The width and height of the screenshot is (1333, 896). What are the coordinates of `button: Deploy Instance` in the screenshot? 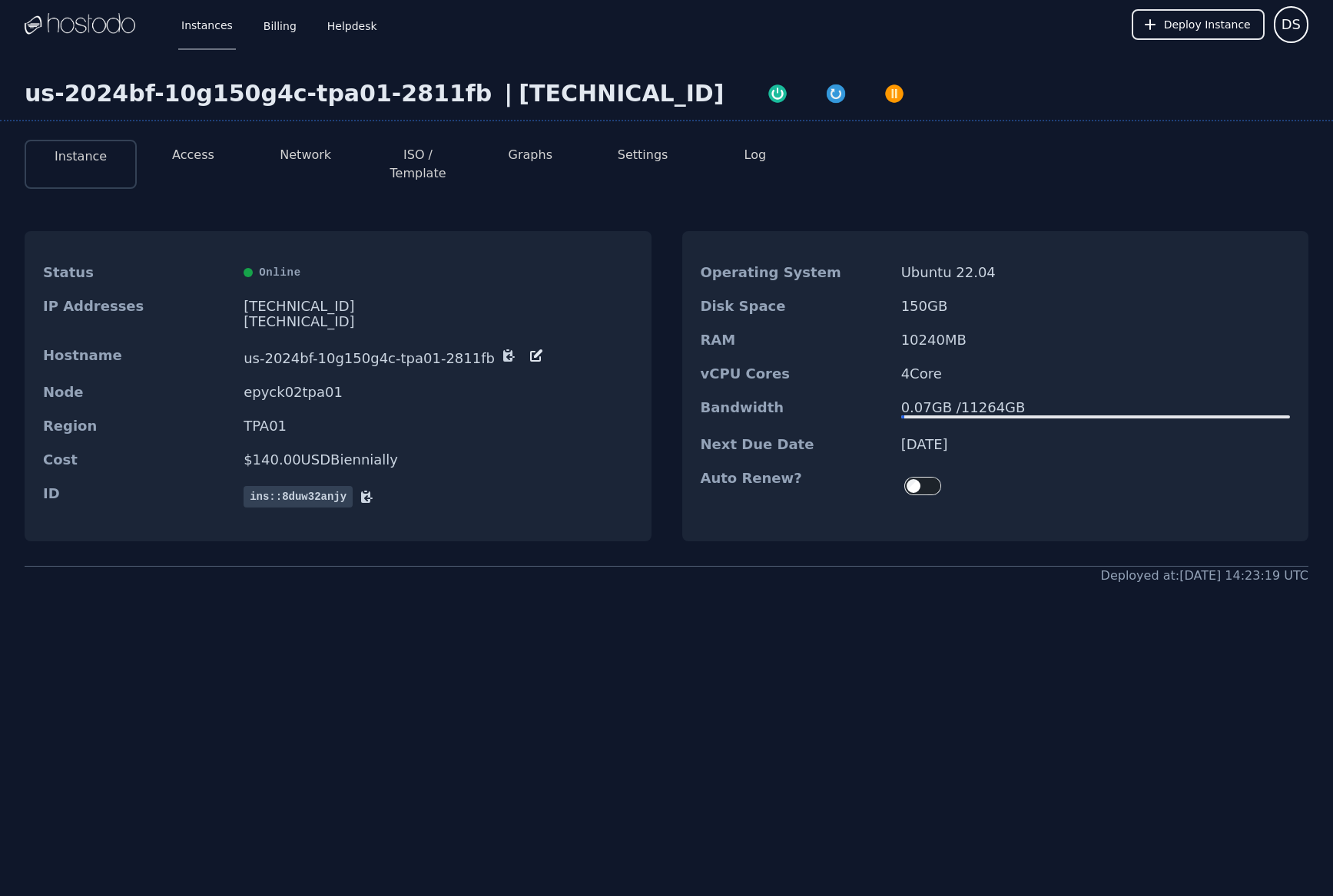 It's located at (1198, 24).